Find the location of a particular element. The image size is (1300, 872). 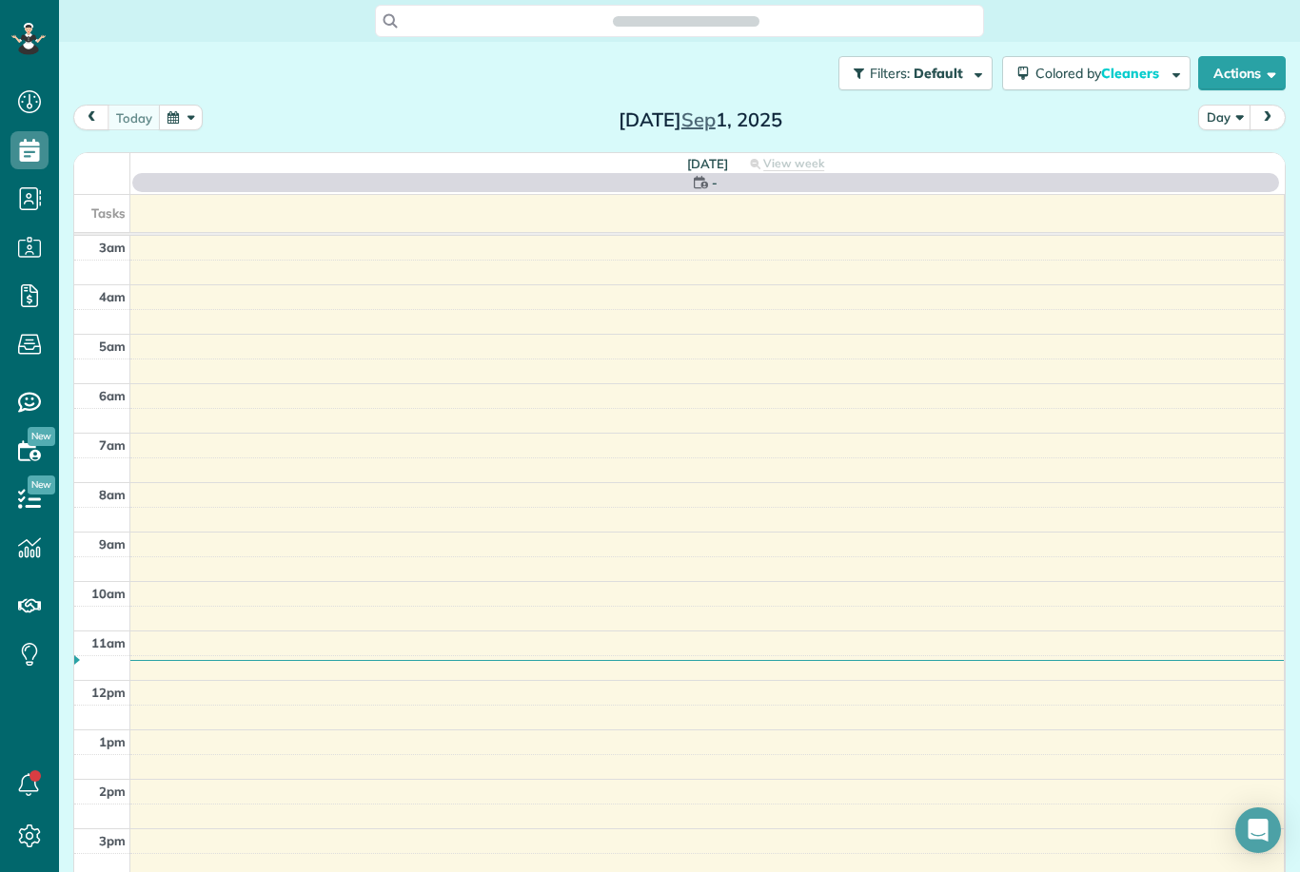

button: Day is located at coordinates (1224, 117).